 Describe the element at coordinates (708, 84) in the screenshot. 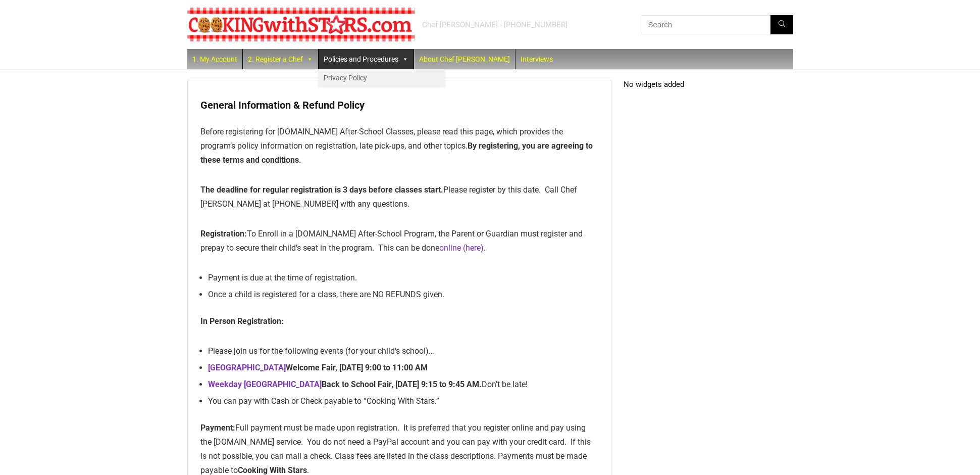

I see `p: No widgets added` at that location.